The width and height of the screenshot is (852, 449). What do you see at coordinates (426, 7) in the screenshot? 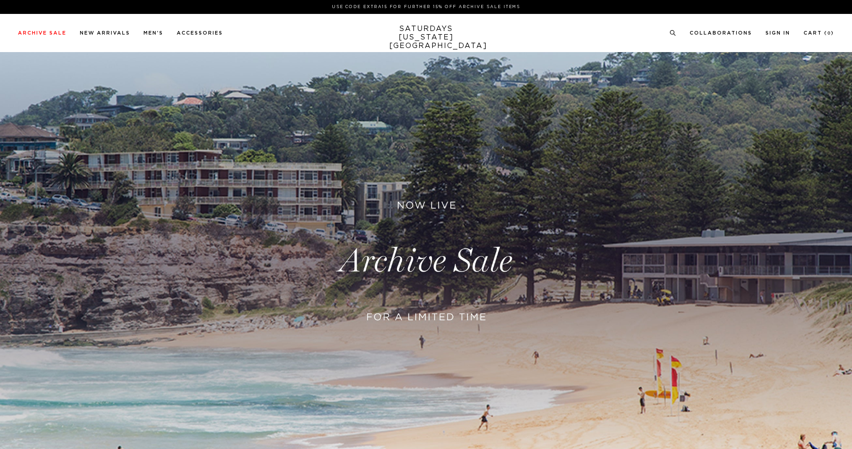
I see `p: Use Code EXTRA15 for Further 15% Off Archive Sale Items` at bounding box center [426, 7].